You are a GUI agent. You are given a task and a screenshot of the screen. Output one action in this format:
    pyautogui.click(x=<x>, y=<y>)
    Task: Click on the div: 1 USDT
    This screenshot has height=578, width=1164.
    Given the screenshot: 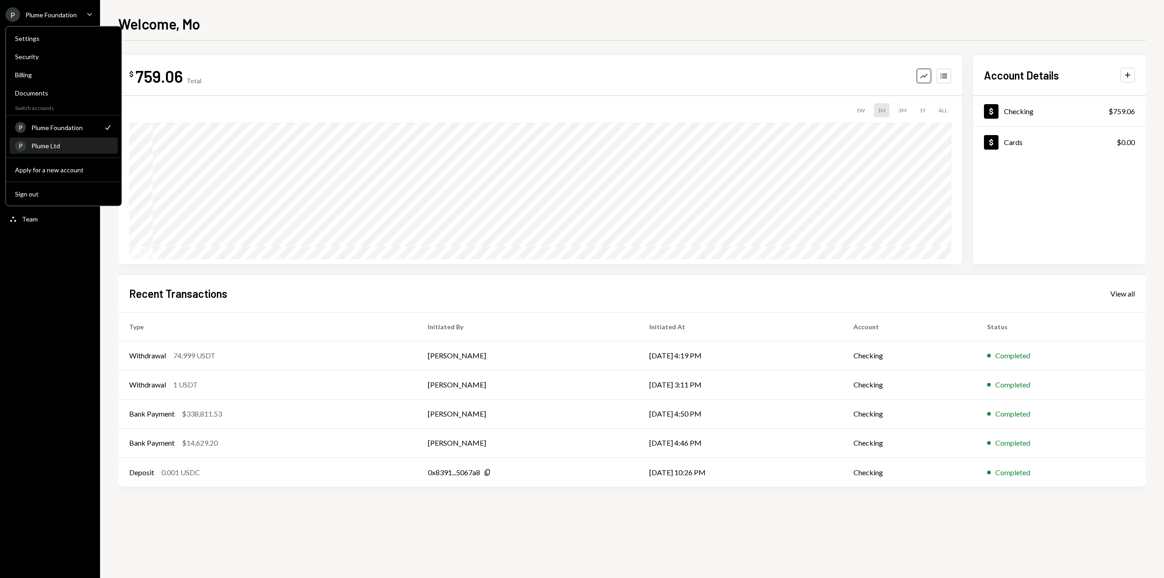 What is the action you would take?
    pyautogui.click(x=186, y=385)
    